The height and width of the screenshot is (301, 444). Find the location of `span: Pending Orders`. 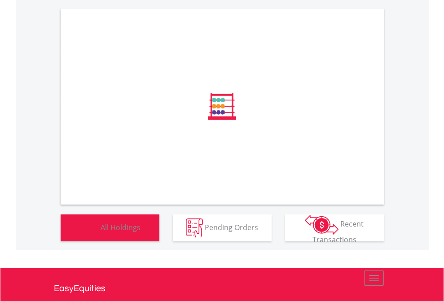

span: Pending Orders is located at coordinates (231, 227).